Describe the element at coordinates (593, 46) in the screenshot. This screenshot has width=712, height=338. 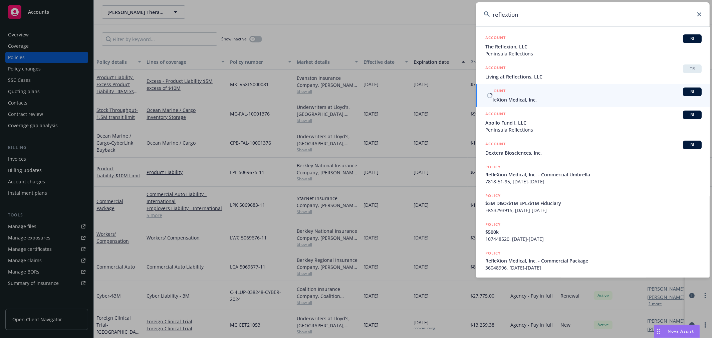
I see `a: ACCOUNTBIThe Reflexion, LLCPeninsula Reflections` at that location.